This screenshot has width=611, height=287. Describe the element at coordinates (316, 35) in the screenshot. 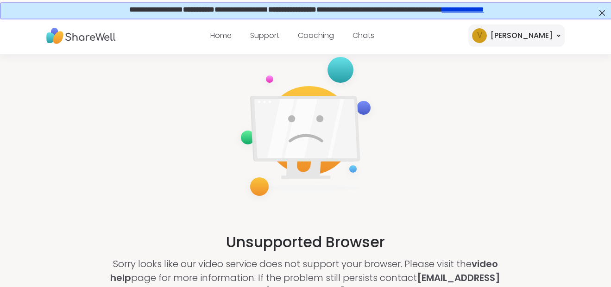

I see `a: Coaching` at that location.